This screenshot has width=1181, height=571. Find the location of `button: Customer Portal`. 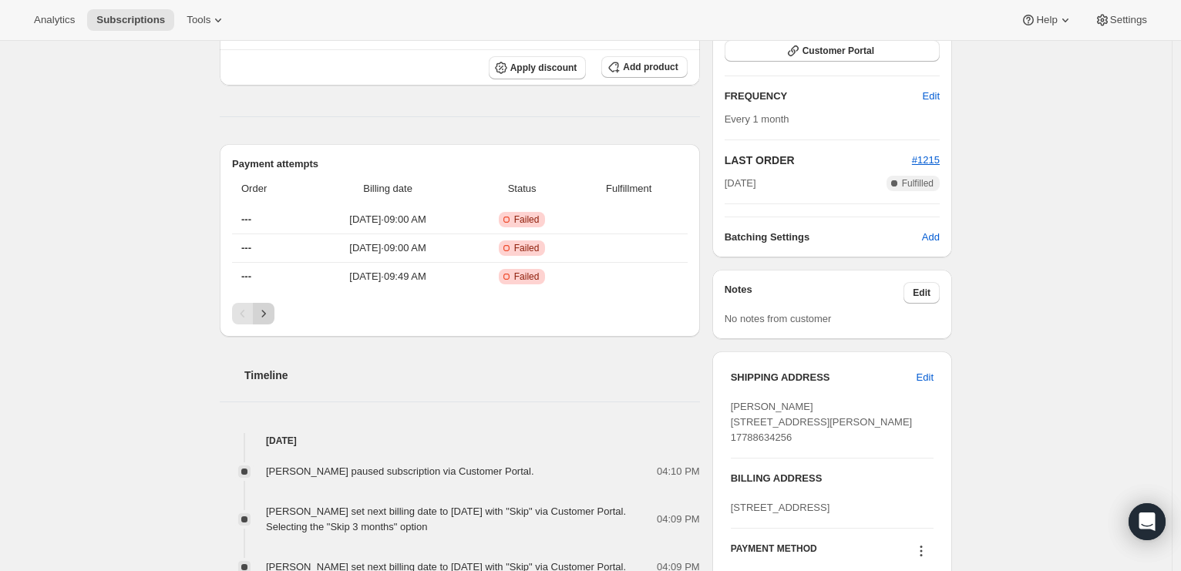

button: Customer Portal is located at coordinates (831, 51).